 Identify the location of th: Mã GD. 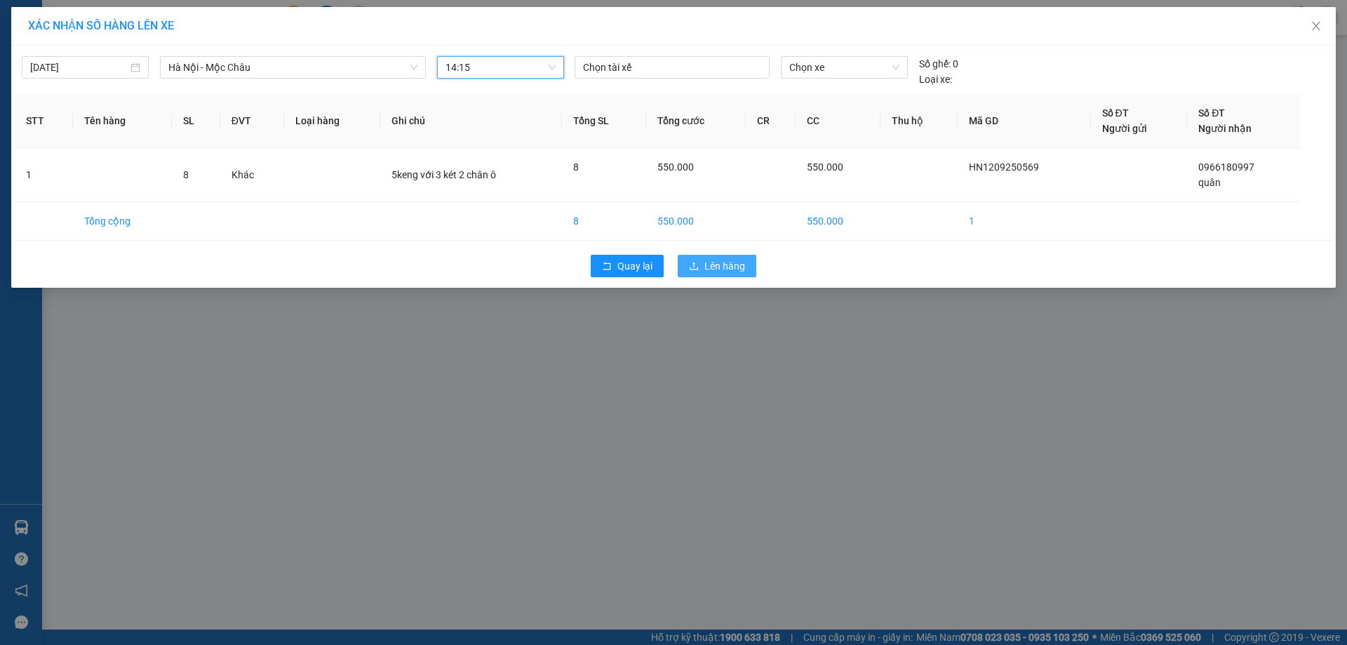
(1024, 121).